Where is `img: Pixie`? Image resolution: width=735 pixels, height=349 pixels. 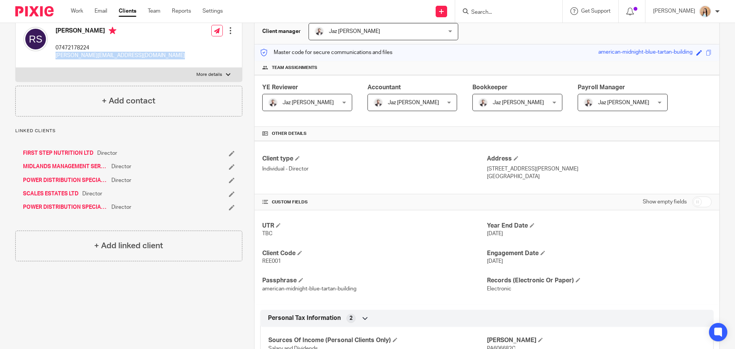 img: Pixie is located at coordinates (34, 11).